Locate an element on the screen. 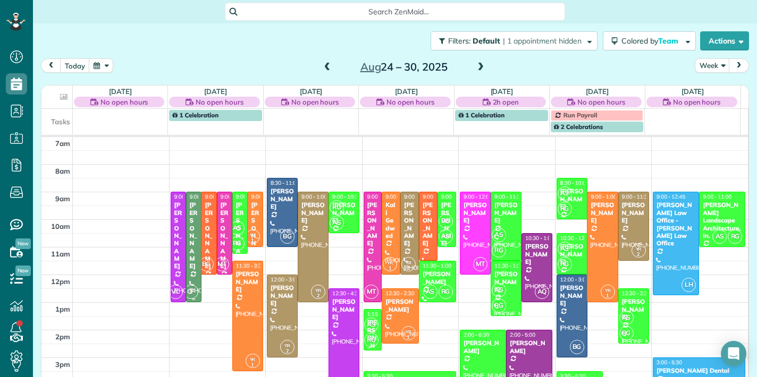  button: Colored byTeam is located at coordinates (649, 41).